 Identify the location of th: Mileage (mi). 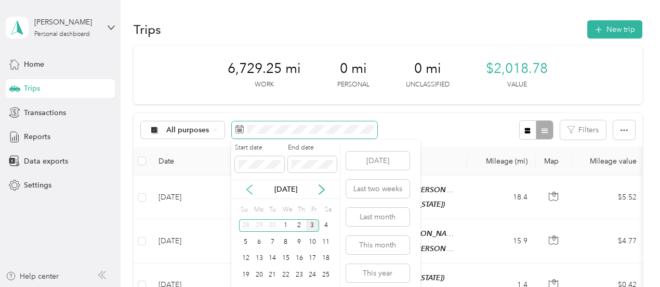
(502, 161).